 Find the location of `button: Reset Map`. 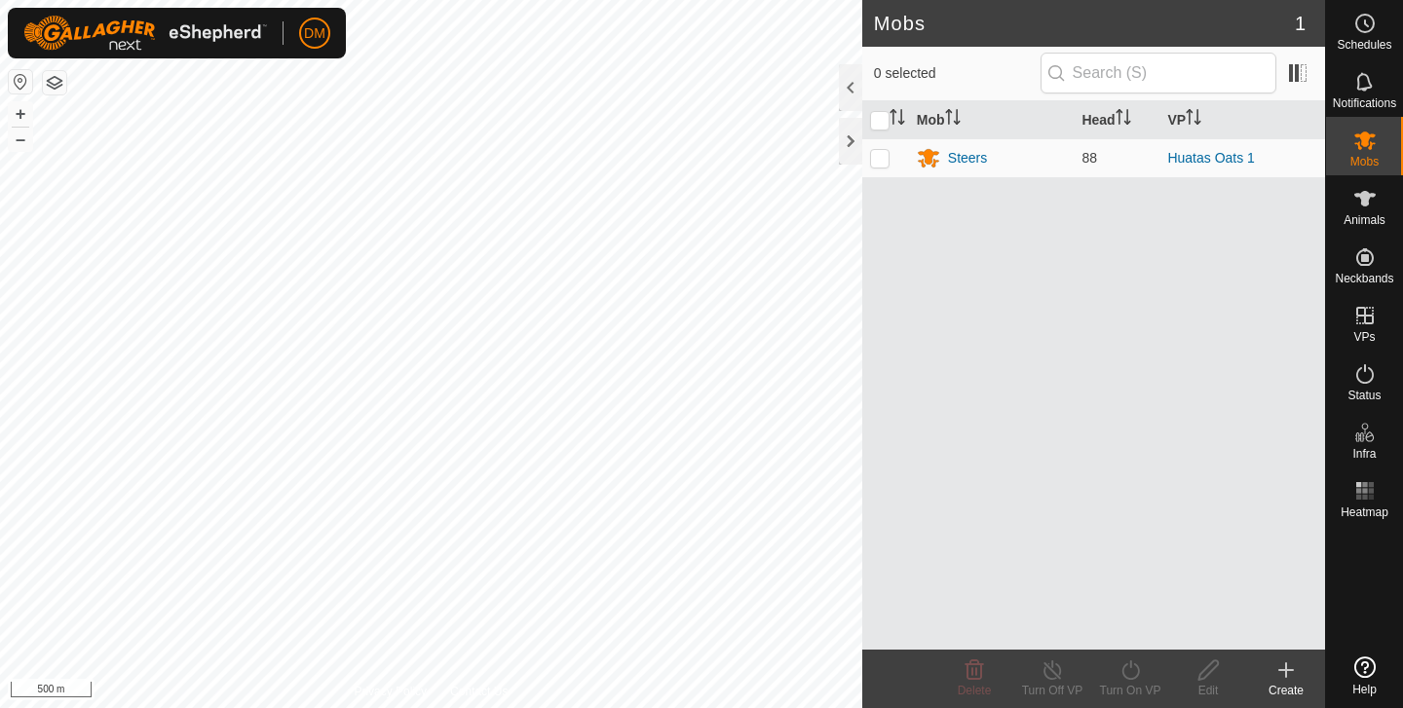

button: Reset Map is located at coordinates (20, 82).